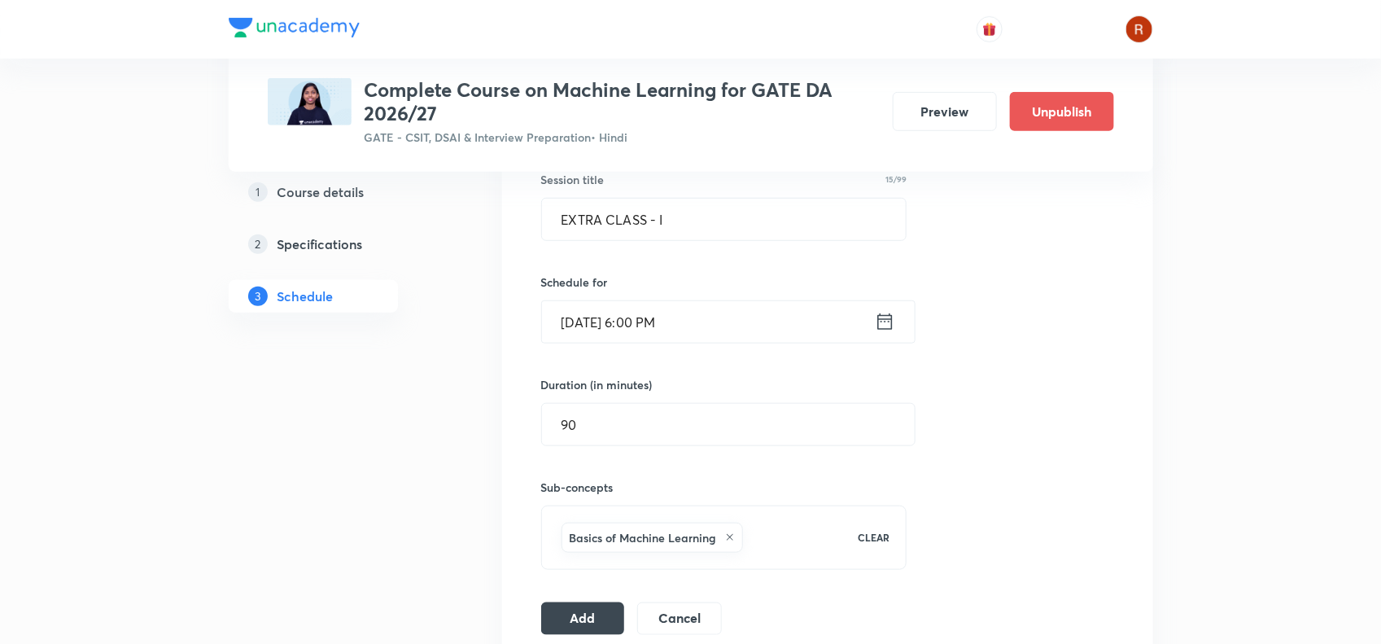  What do you see at coordinates (896, 179) in the screenshot?
I see `p: 15/99` at bounding box center [896, 179].